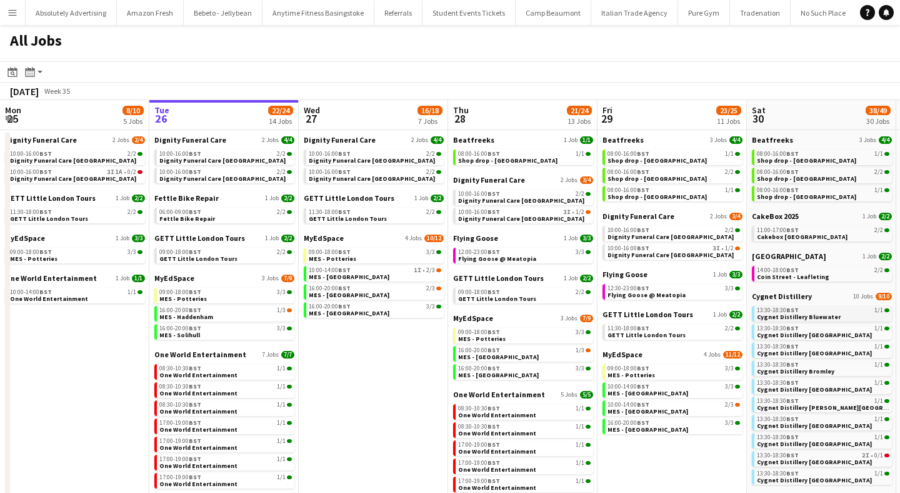 This screenshot has width=900, height=493. I want to click on span: Flying Goose, so click(625, 274).